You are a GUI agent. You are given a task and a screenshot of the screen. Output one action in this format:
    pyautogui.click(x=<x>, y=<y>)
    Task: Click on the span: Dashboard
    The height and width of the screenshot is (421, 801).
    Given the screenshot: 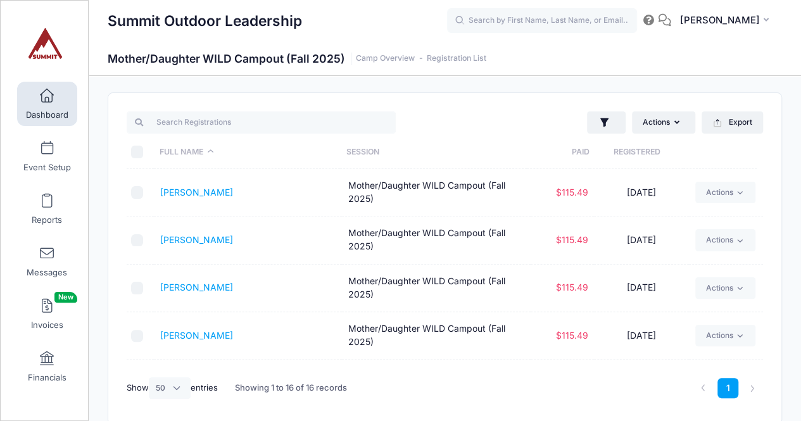 What is the action you would take?
    pyautogui.click(x=47, y=115)
    